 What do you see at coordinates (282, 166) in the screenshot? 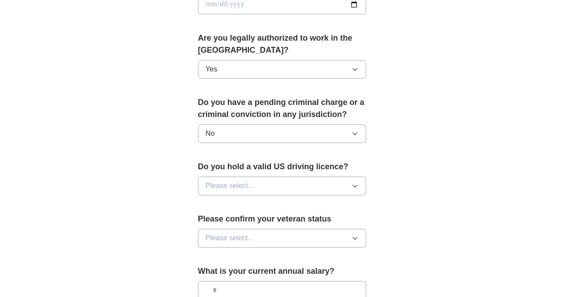
I see `label: Do you hold a valid US driving licence?` at bounding box center [282, 166].